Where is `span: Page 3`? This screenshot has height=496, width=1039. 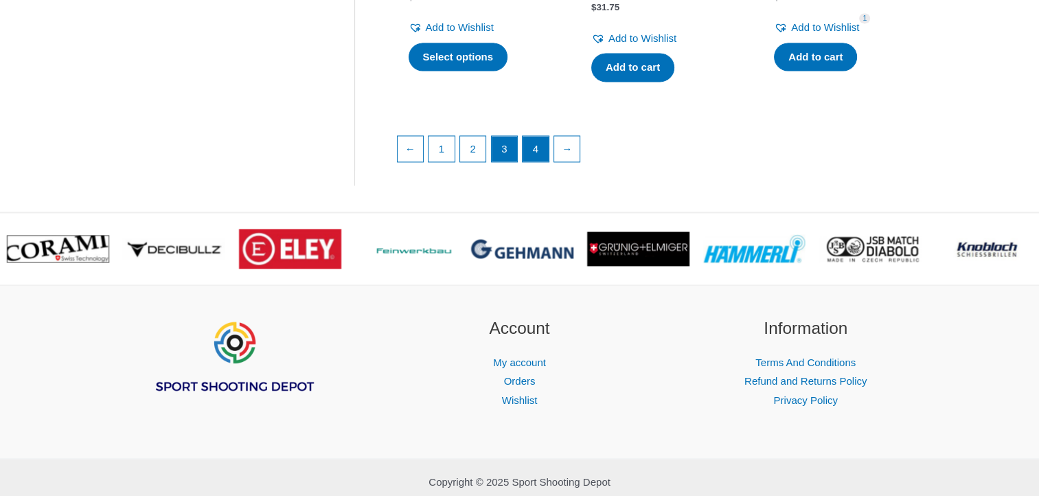 span: Page 3 is located at coordinates (505, 149).